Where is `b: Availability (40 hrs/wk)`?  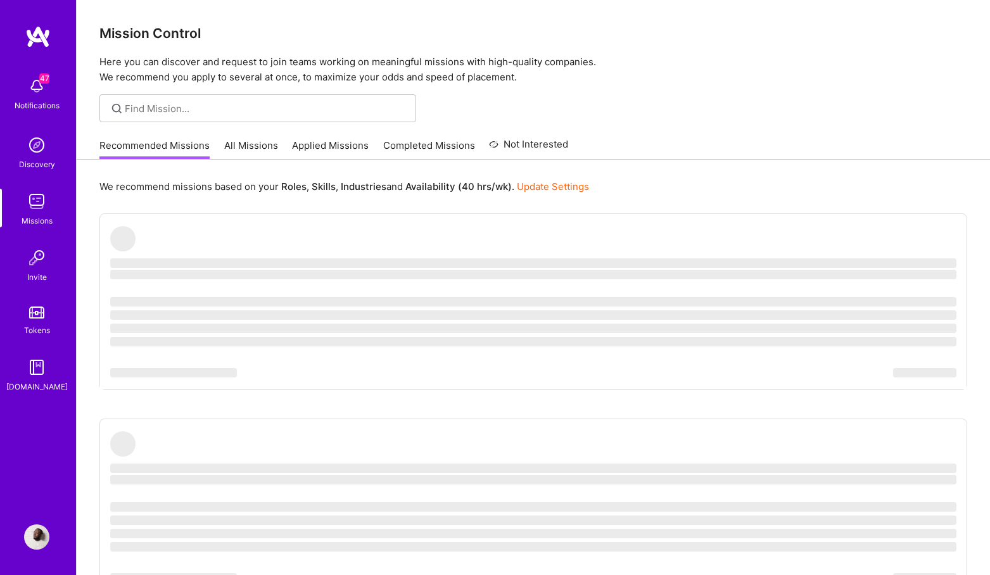 b: Availability (40 hrs/wk) is located at coordinates (459, 186).